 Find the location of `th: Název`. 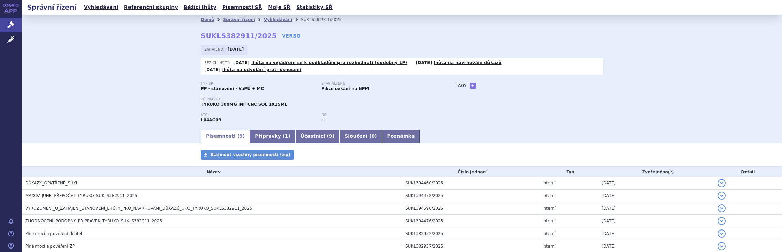

th: Název is located at coordinates (212, 172).